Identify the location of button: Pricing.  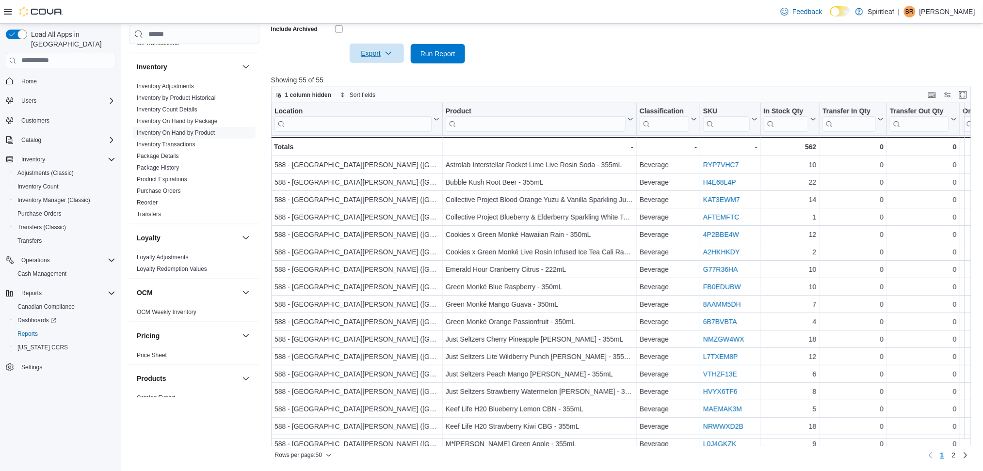
(187, 336).